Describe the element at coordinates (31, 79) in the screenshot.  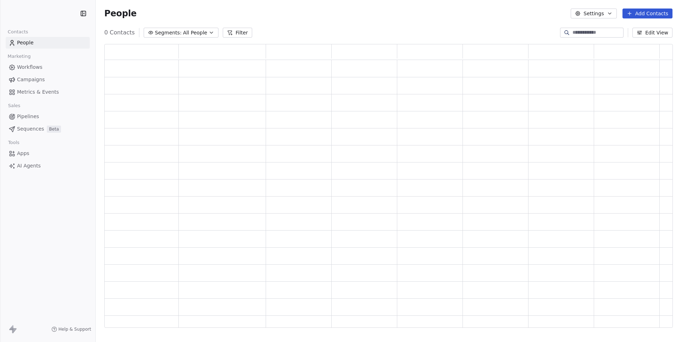
I see `span: Campaigns` at that location.